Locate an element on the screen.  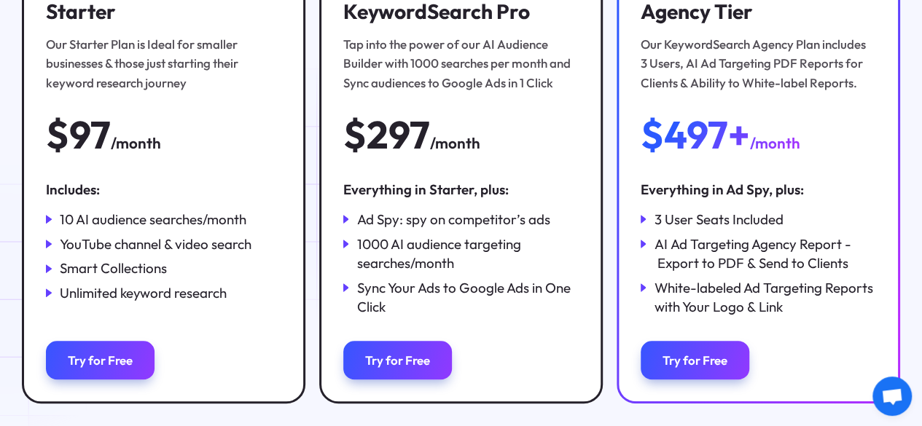
div: Unlimited keyword research is located at coordinates (143, 293).